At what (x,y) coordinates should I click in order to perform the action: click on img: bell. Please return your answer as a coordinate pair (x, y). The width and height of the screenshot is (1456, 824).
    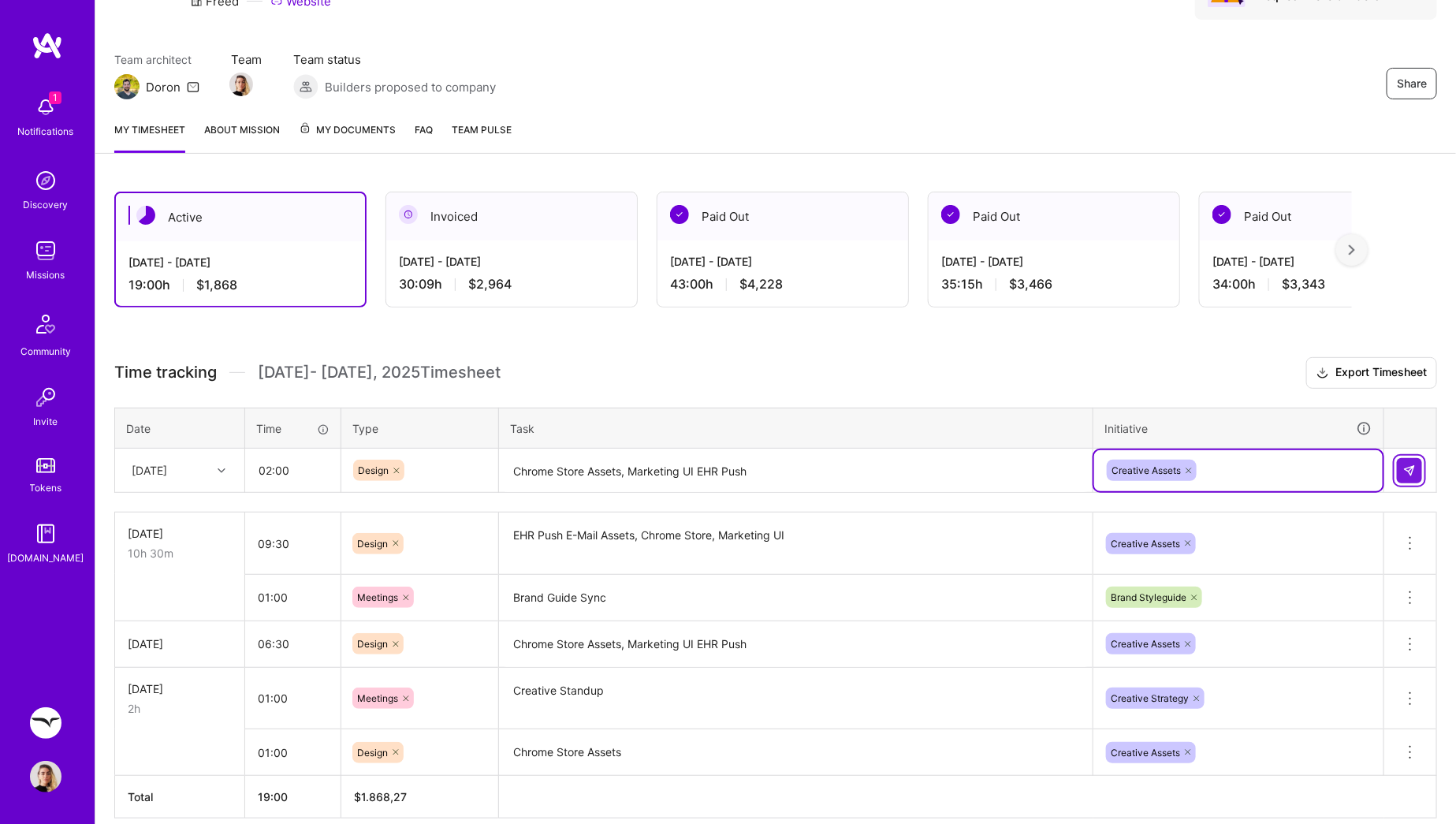
    Looking at the image, I should click on (46, 108).